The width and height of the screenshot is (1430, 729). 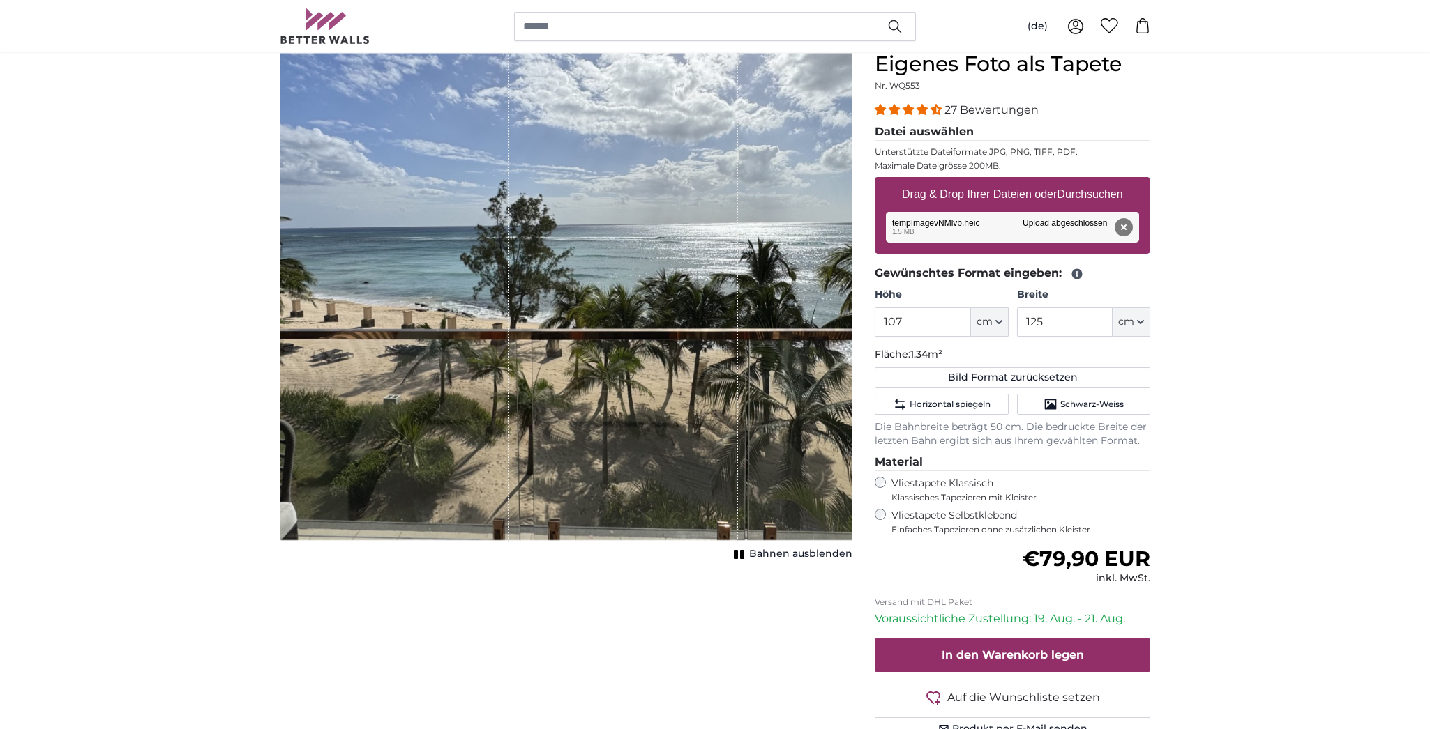 What do you see at coordinates (950, 404) in the screenshot?
I see `span: Horizontal spiegeln` at bounding box center [950, 404].